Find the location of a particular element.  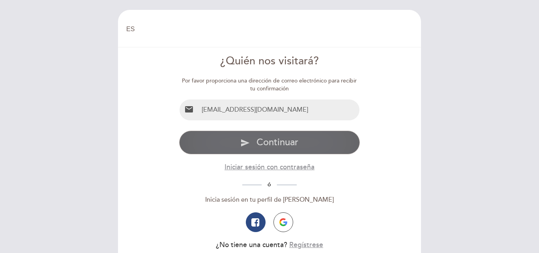

button: Iniciar sesión con contraseña is located at coordinates (269, 167).